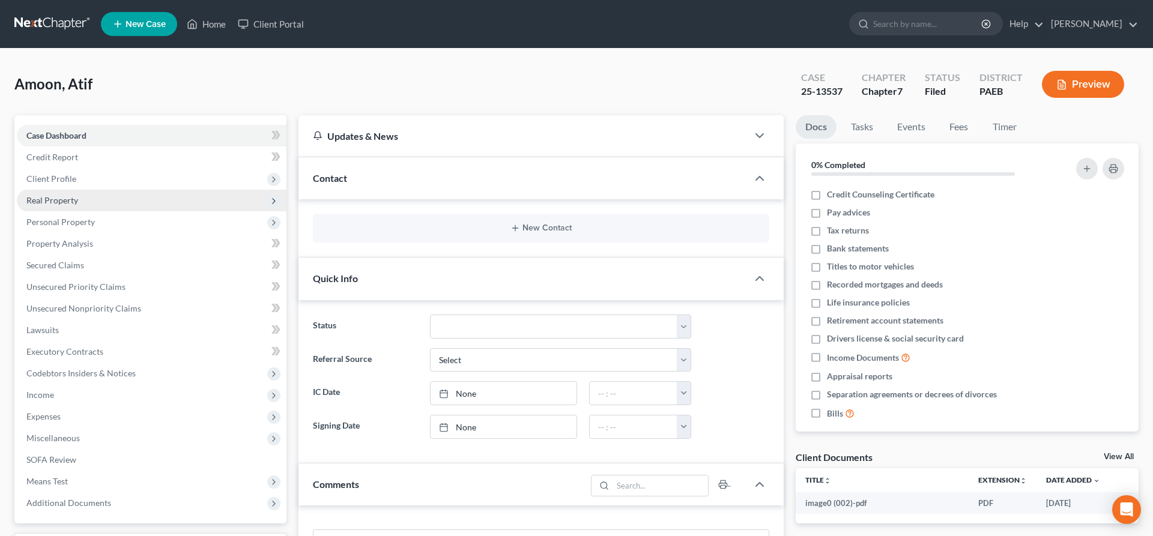  What do you see at coordinates (1001, 91) in the screenshot?
I see `div: PAEB` at bounding box center [1001, 91].